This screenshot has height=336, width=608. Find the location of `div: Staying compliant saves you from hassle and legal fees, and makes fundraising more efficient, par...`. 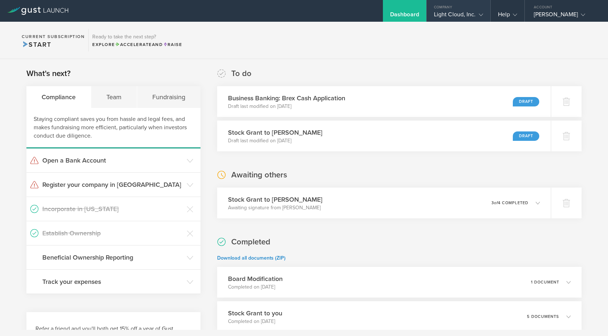

div: Staying compliant saves you from hassle and legal fees, and makes fundraising more efficient, par... is located at coordinates (113, 128).